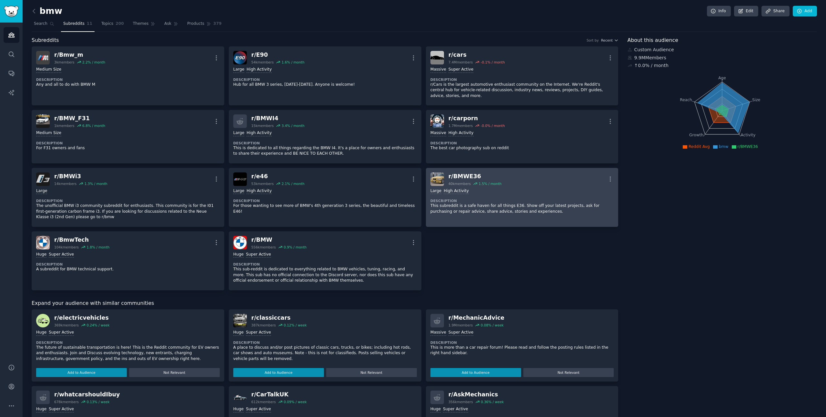 This screenshot has height=417, width=826. What do you see at coordinates (490, 184) in the screenshot?
I see `div: 1.5 % / month` at bounding box center [490, 184].